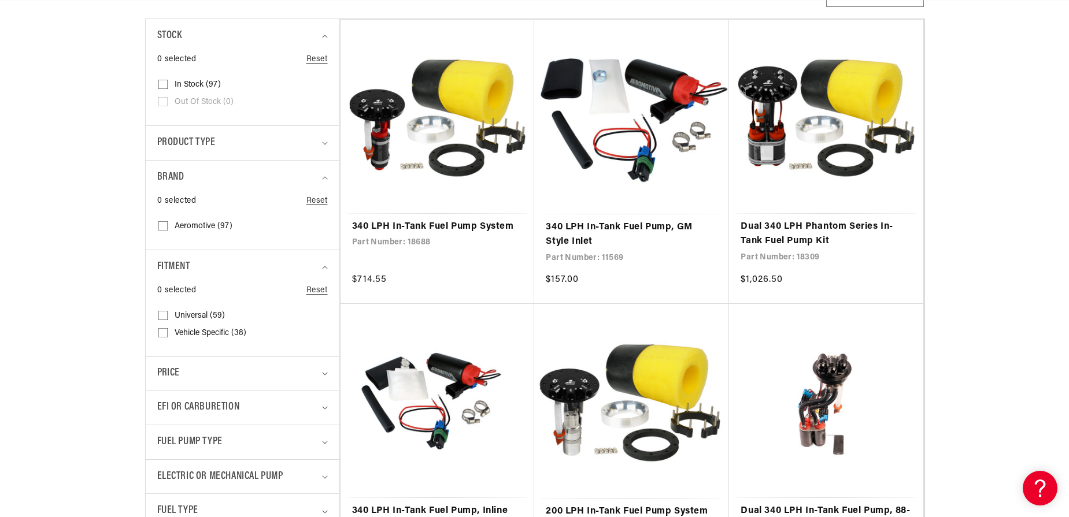 The width and height of the screenshot is (1069, 517). Describe the element at coordinates (242, 267) in the screenshot. I see `summary: Fitment (0 selected)` at that location.